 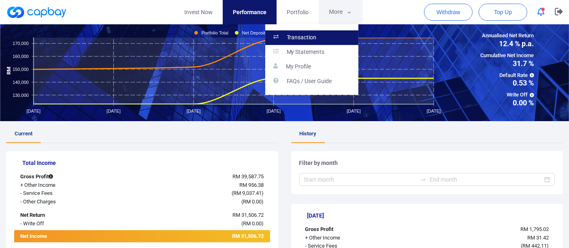 What do you see at coordinates (306, 52) in the screenshot?
I see `p: My Statements` at bounding box center [306, 52].